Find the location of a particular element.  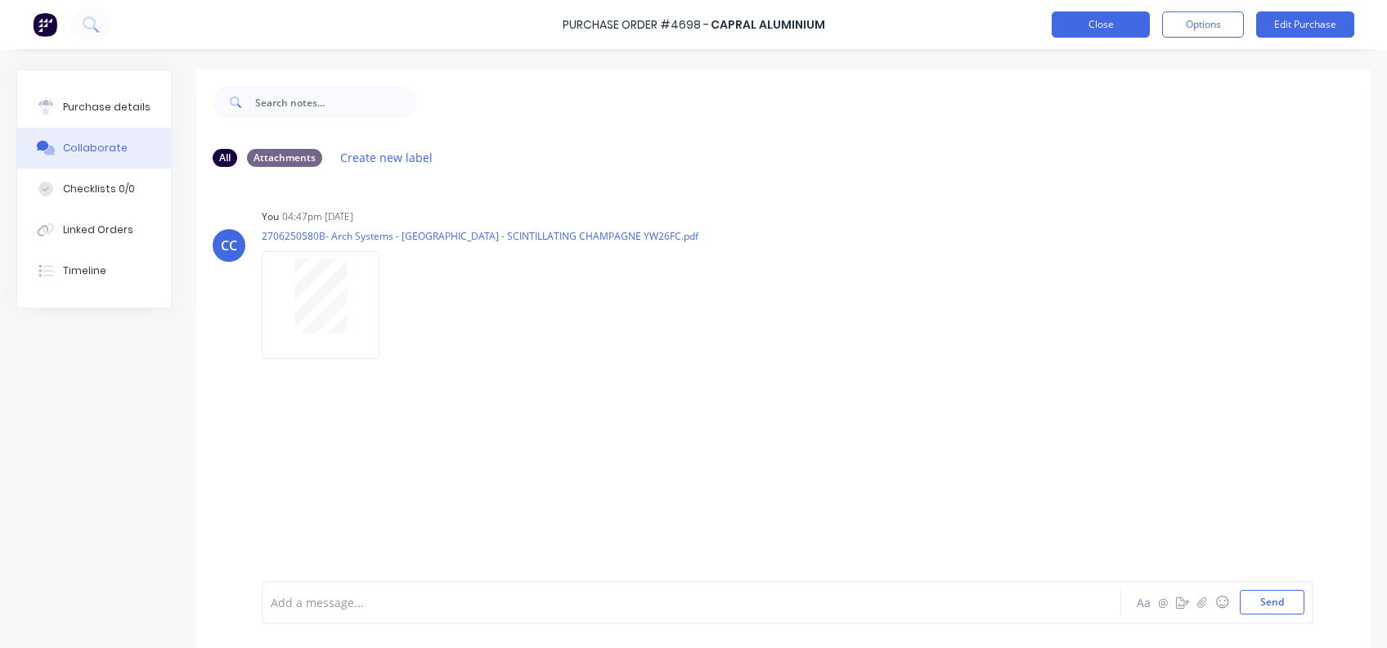

div: Linked Orders is located at coordinates (98, 230).